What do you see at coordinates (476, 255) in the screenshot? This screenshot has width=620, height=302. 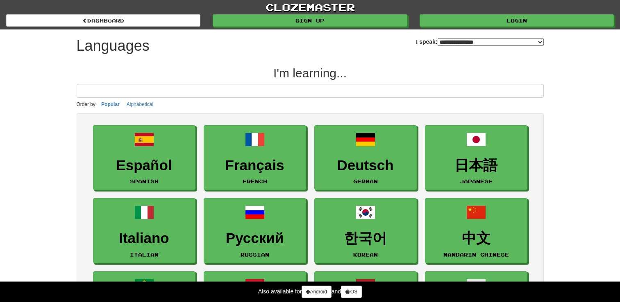 I see `small: Mandarin Chinese` at bounding box center [476, 255].